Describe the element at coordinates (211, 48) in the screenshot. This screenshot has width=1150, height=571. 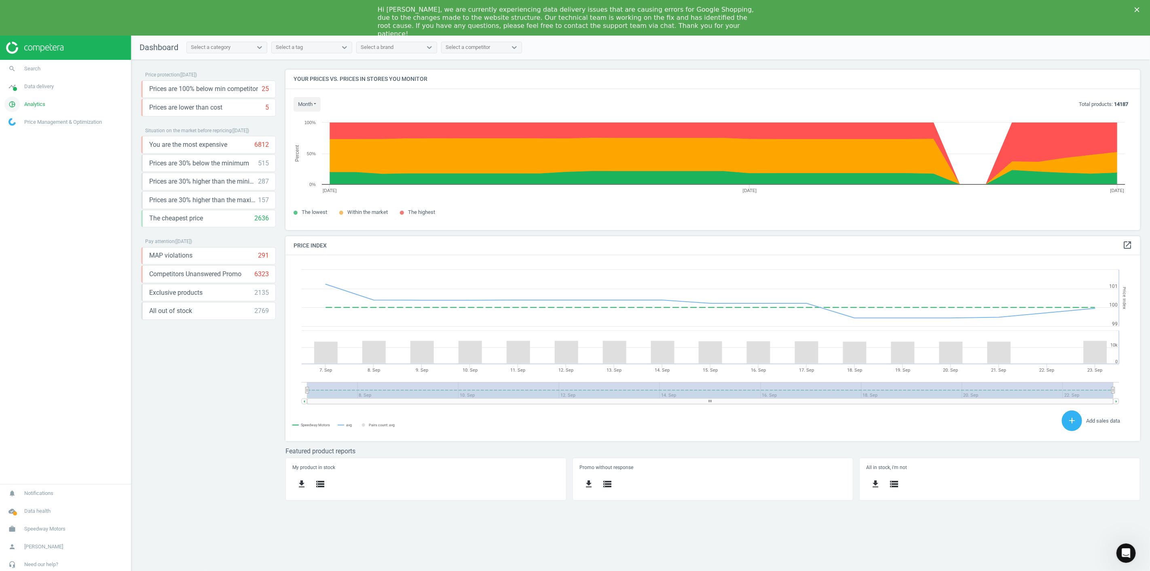
I see `div: Select a category` at that location.